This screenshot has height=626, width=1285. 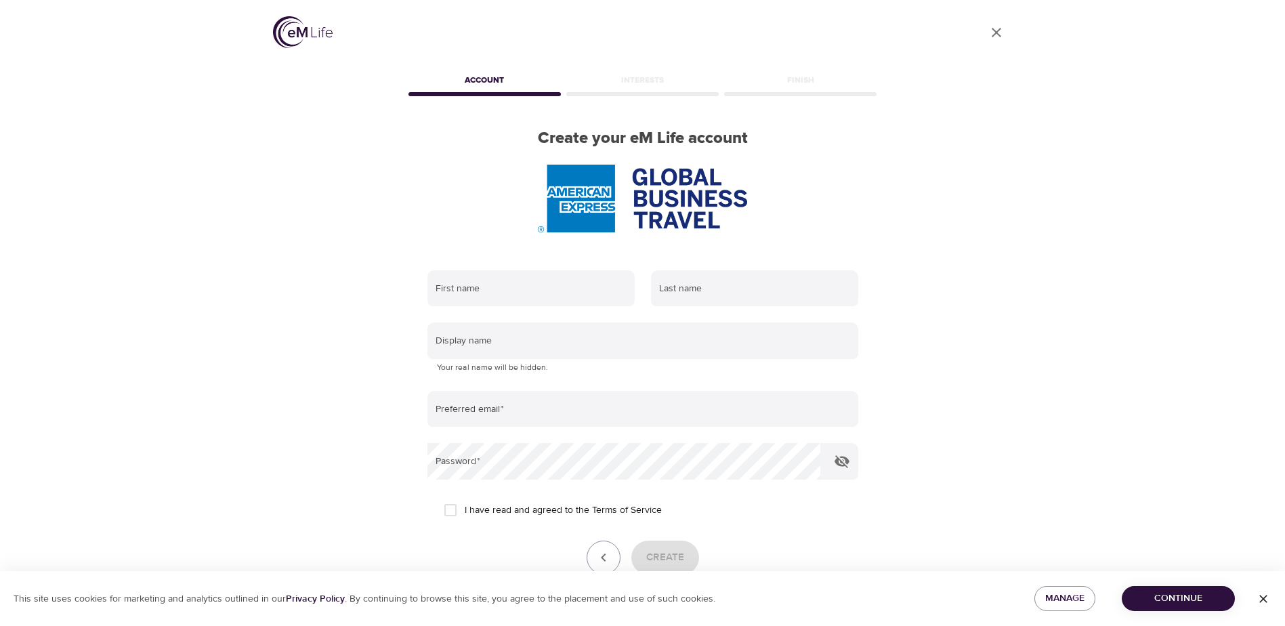 What do you see at coordinates (1064, 598) in the screenshot?
I see `span: Manage` at bounding box center [1064, 598].